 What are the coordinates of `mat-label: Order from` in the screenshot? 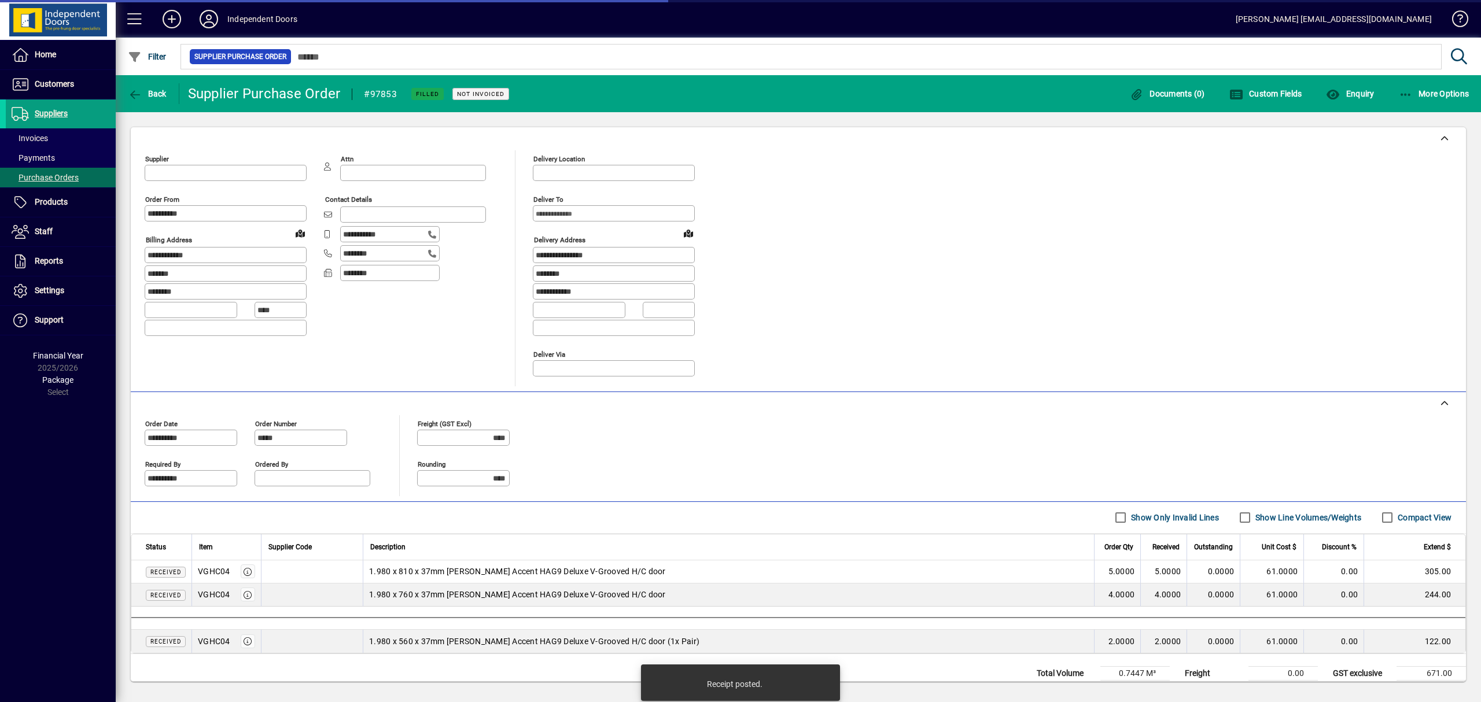 It's located at (162, 200).